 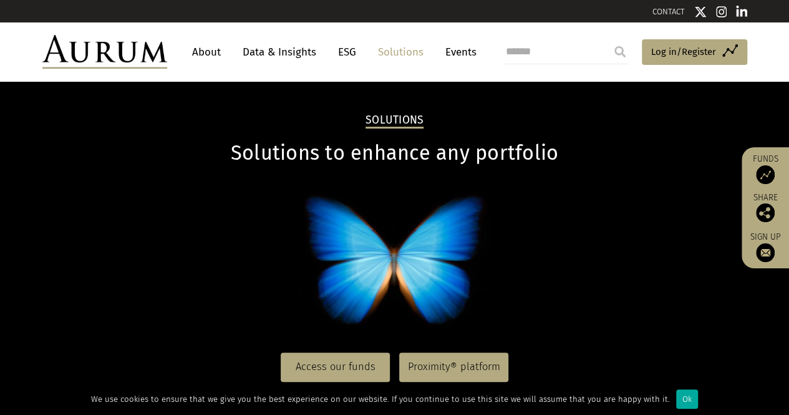 What do you see at coordinates (766, 213) in the screenshot?
I see `img: Share this post` at bounding box center [766, 213].